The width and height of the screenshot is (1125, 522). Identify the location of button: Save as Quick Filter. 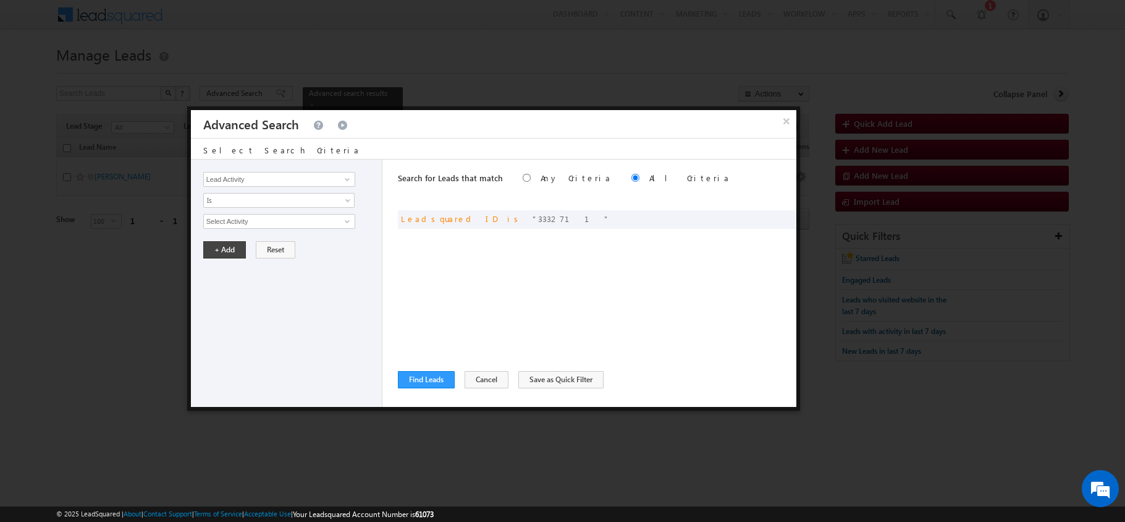
(561, 379).